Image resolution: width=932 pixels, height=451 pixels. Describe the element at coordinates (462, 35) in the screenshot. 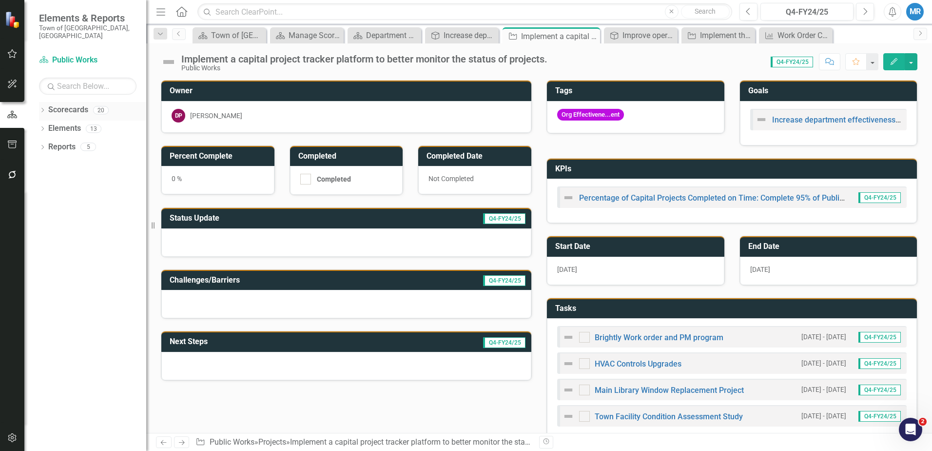

I see `a: Increase department effectiveness by completing capital projects in a timely manner.` at that location.